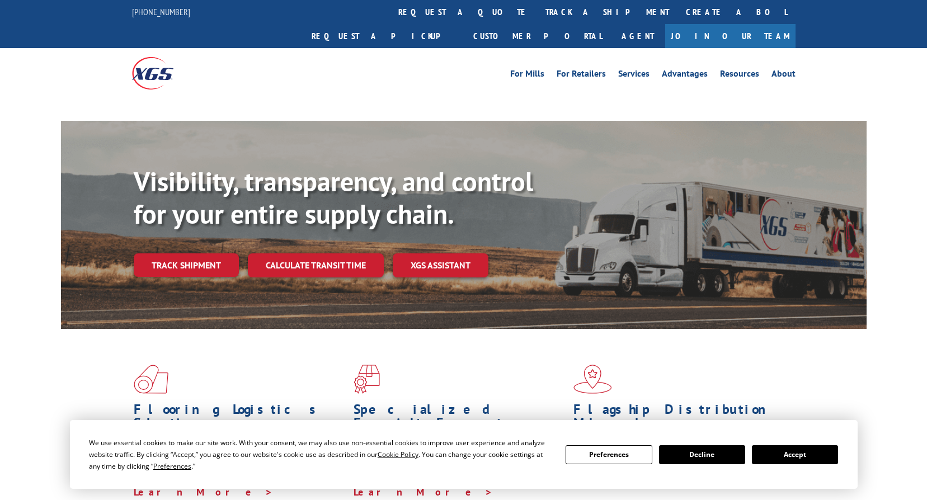 The height and width of the screenshot is (500, 927). What do you see at coordinates (795, 455) in the screenshot?
I see `button: Accept` at bounding box center [795, 455].